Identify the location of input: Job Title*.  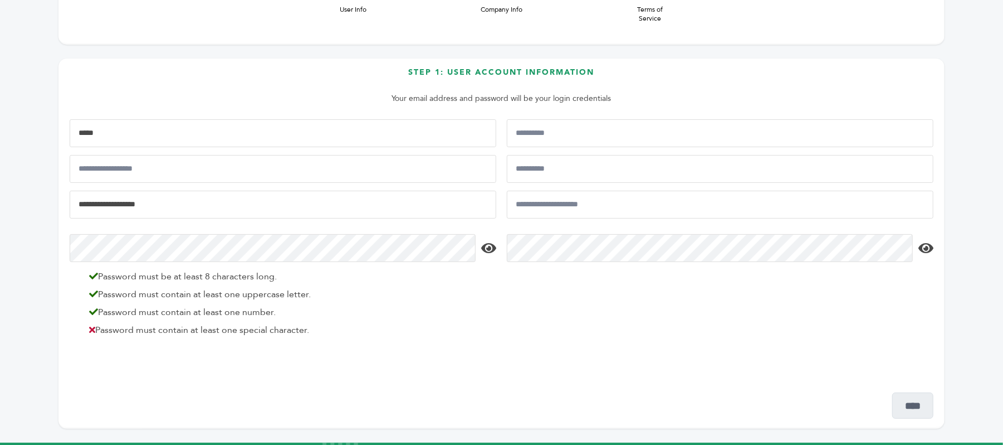
(720, 169).